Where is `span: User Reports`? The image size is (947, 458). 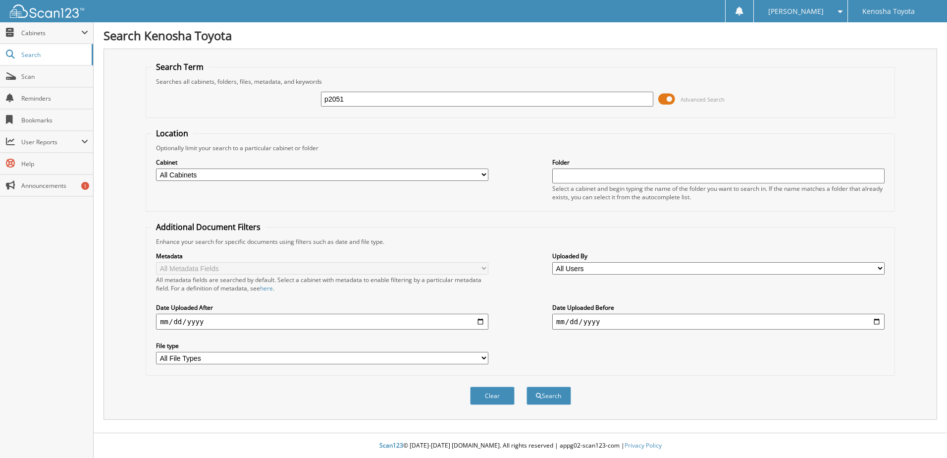 span: User Reports is located at coordinates (51, 142).